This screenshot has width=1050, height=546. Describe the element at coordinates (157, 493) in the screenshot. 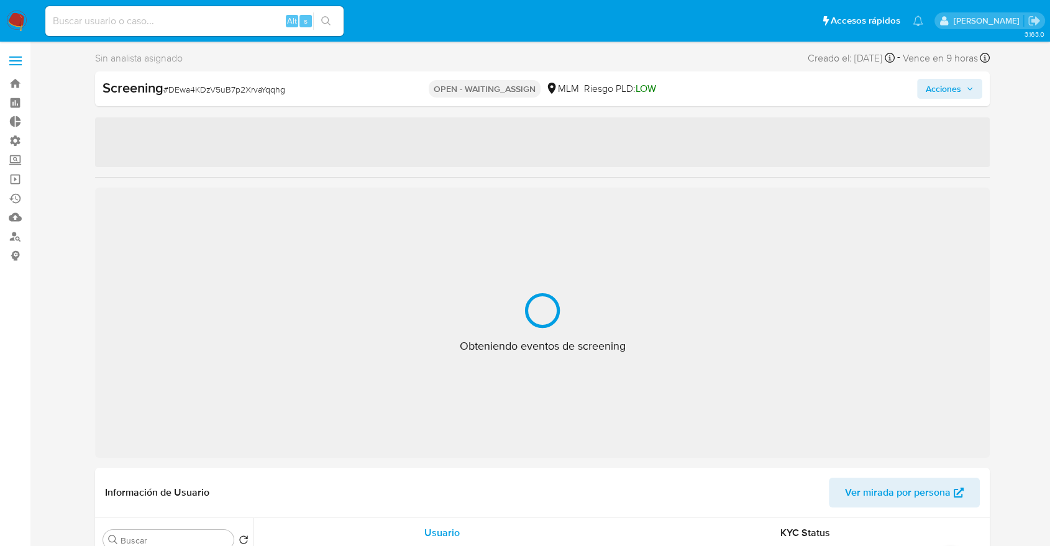

I see `h1: Información de Usuario` at that location.